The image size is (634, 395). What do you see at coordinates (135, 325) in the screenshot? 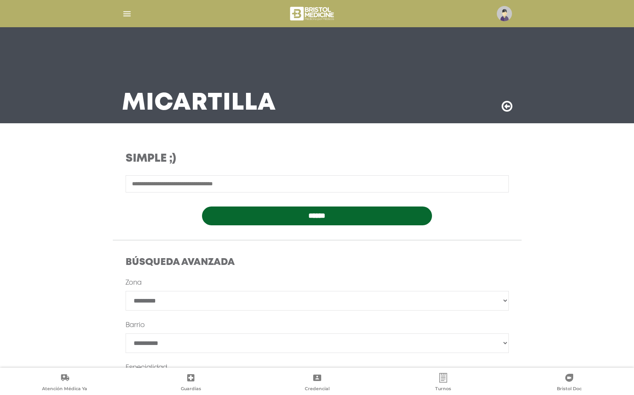
I see `label: Barrio` at bounding box center [135, 325].